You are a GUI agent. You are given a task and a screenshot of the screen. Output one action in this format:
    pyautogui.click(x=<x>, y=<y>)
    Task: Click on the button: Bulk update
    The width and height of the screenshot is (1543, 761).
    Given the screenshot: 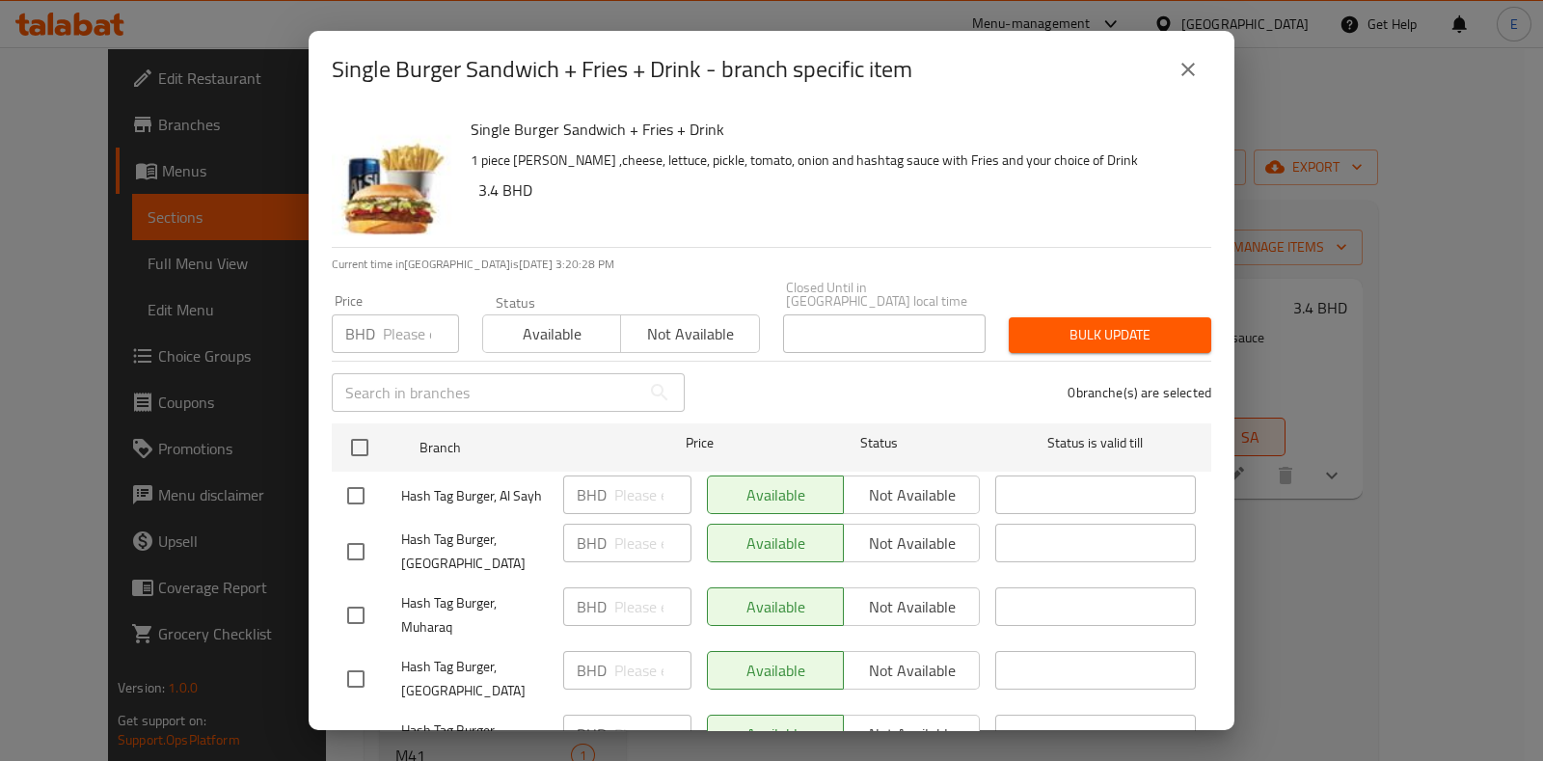 What is the action you would take?
    pyautogui.click(x=1110, y=335)
    